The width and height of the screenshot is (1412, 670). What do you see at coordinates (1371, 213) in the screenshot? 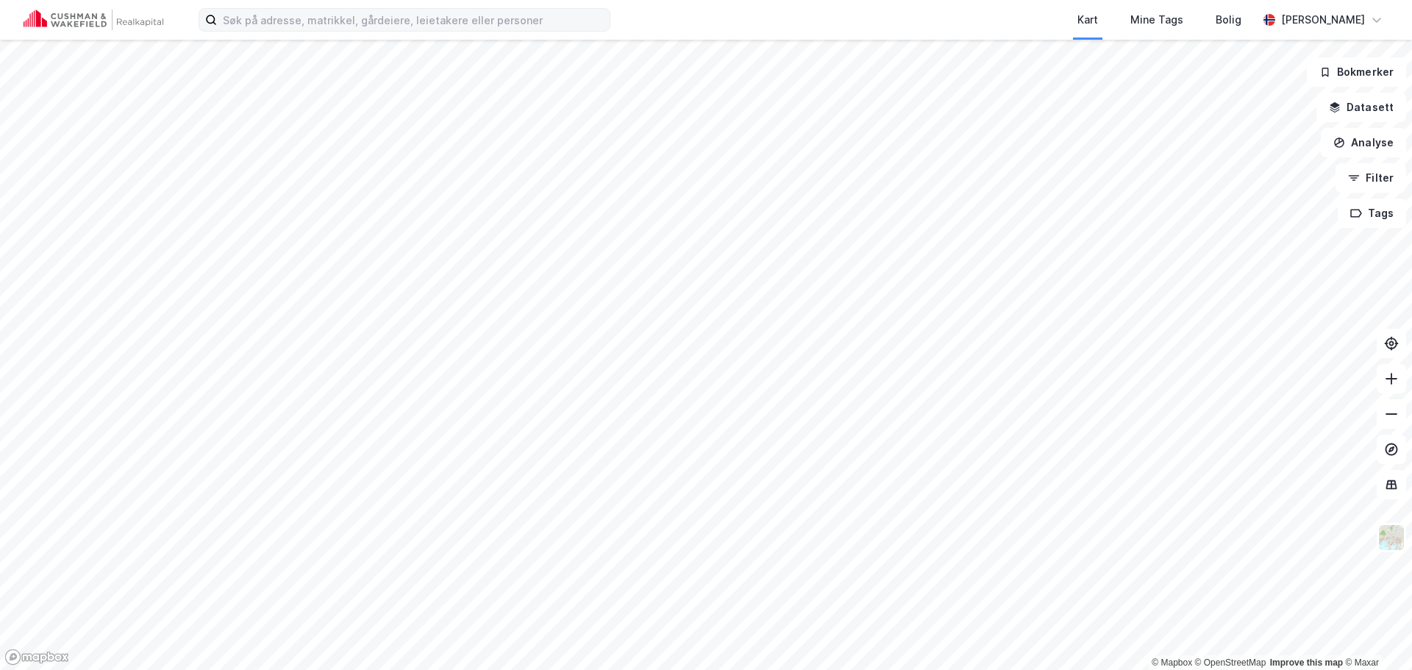
I see `button: Tags` at bounding box center [1371, 213].